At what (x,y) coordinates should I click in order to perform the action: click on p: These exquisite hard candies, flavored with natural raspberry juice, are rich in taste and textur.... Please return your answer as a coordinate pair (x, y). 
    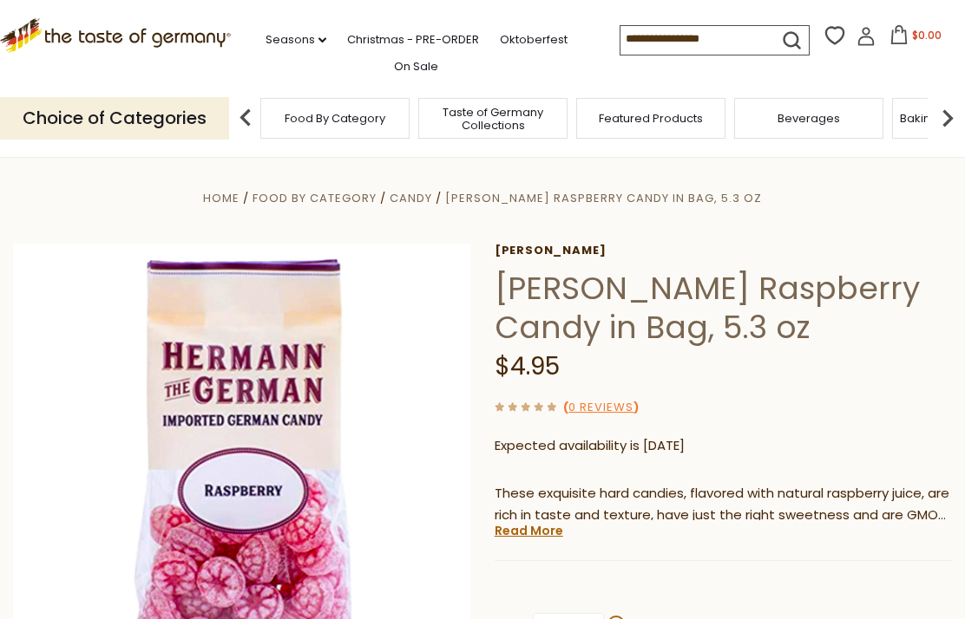
    Looking at the image, I should click on (723, 505).